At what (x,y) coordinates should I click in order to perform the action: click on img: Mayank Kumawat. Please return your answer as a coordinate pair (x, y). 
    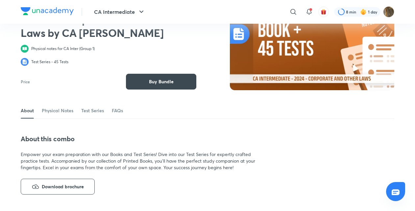
    Looking at the image, I should click on (389, 12).